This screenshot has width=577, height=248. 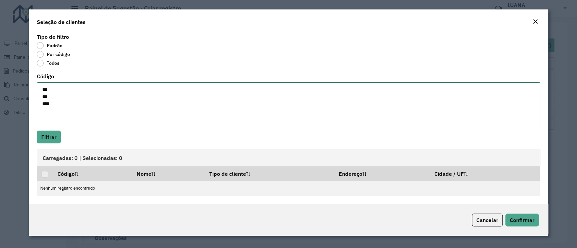 What do you see at coordinates (269, 174) in the screenshot?
I see `th: Tipo de cliente` at bounding box center [269, 174].